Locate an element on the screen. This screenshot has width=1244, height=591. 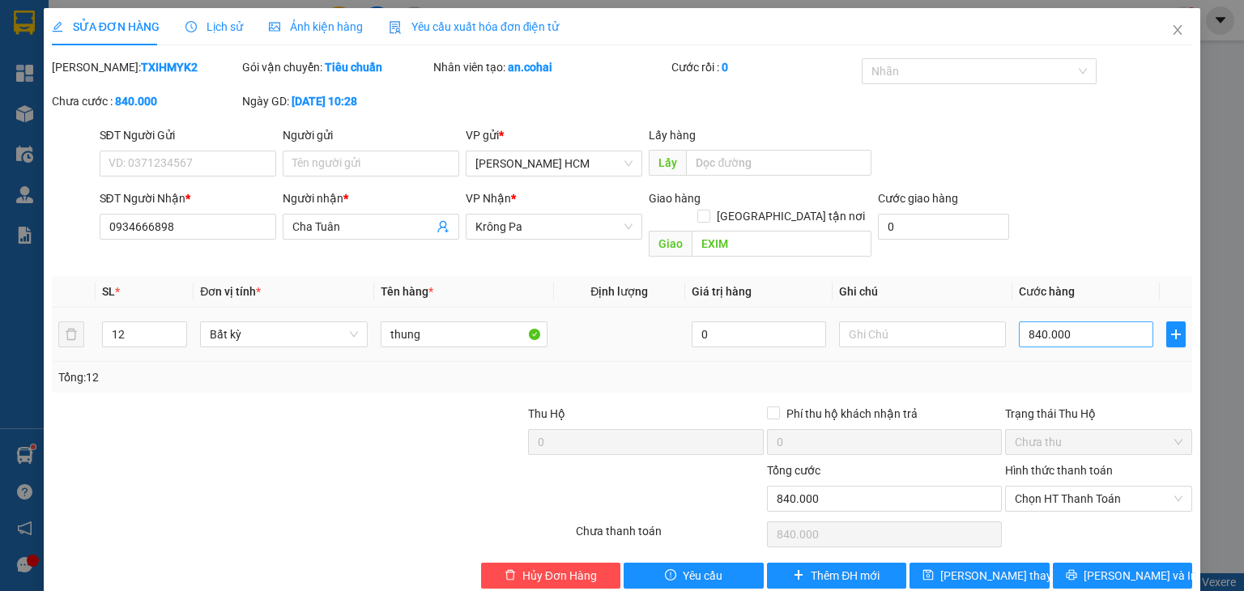
div: Chưa thanh toán is located at coordinates (669, 536).